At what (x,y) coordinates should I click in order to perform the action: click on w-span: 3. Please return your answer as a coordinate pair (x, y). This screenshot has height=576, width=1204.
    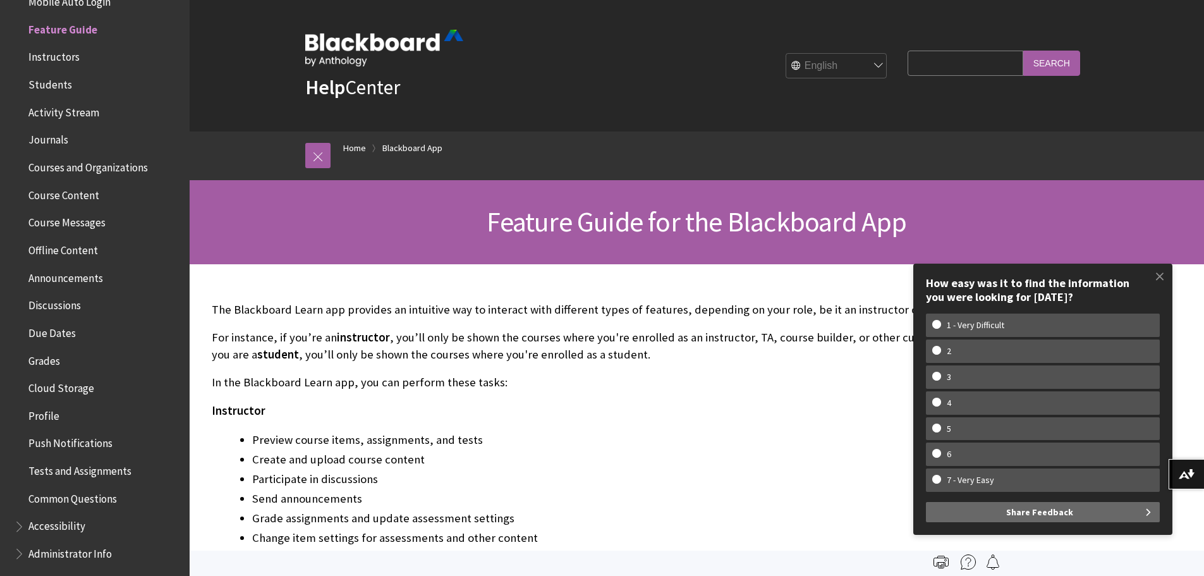
    Looking at the image, I should click on (949, 377).